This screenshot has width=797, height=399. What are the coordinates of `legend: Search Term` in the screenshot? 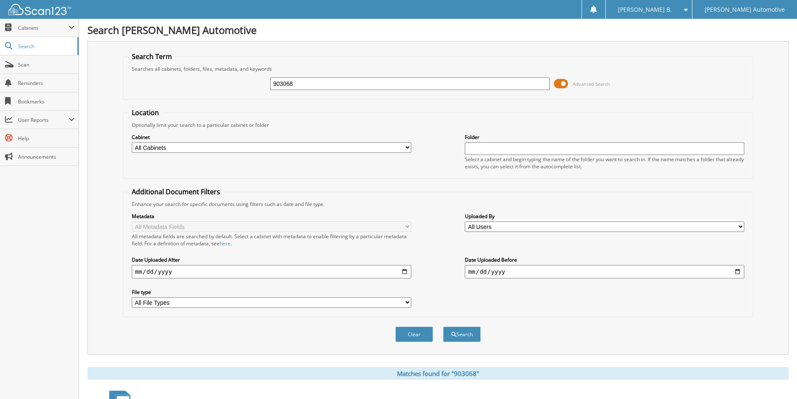 It's located at (152, 56).